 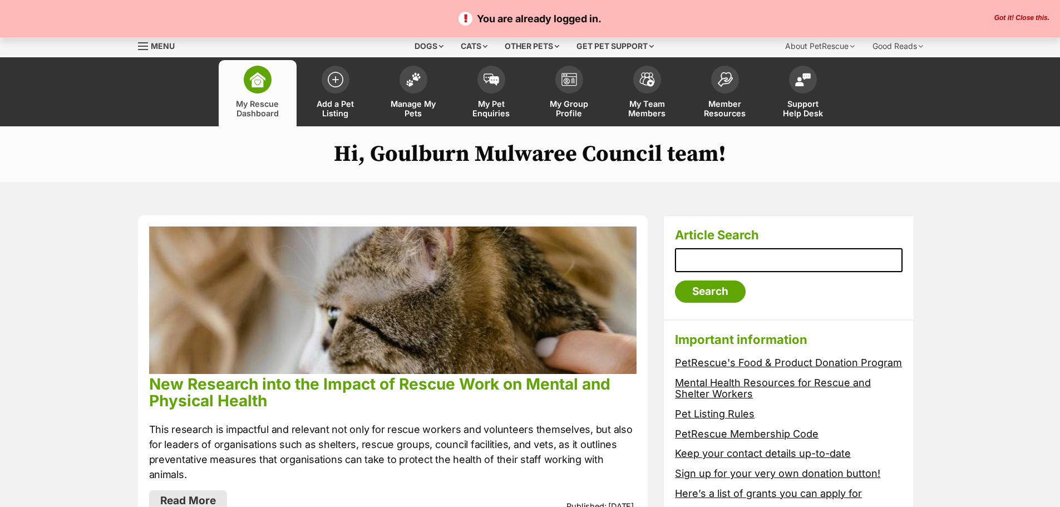 What do you see at coordinates (768, 493) in the screenshot?
I see `a: Here’s a list of grants you can apply for` at bounding box center [768, 493].